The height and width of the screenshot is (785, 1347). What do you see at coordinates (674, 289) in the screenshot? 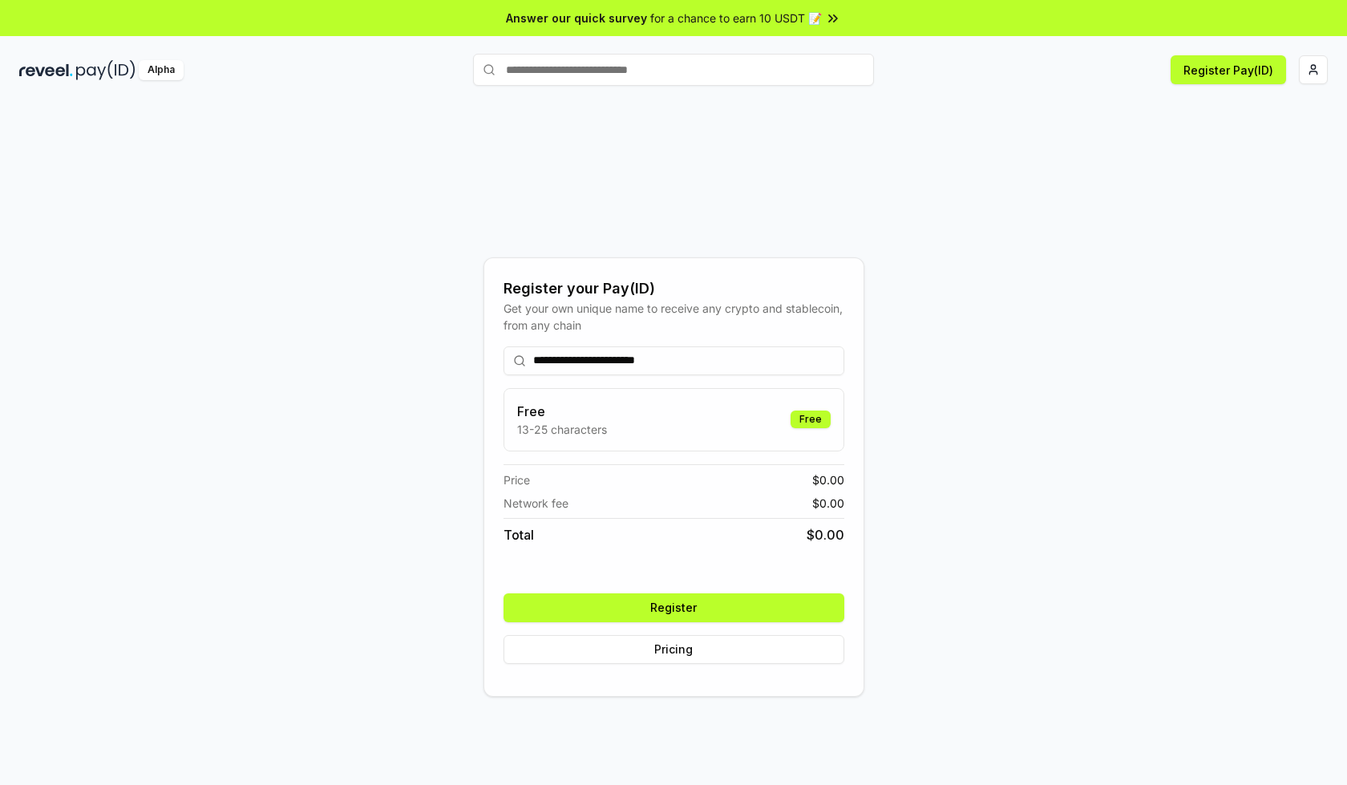
I see `div: Register your Pay(ID)` at bounding box center [674, 289].